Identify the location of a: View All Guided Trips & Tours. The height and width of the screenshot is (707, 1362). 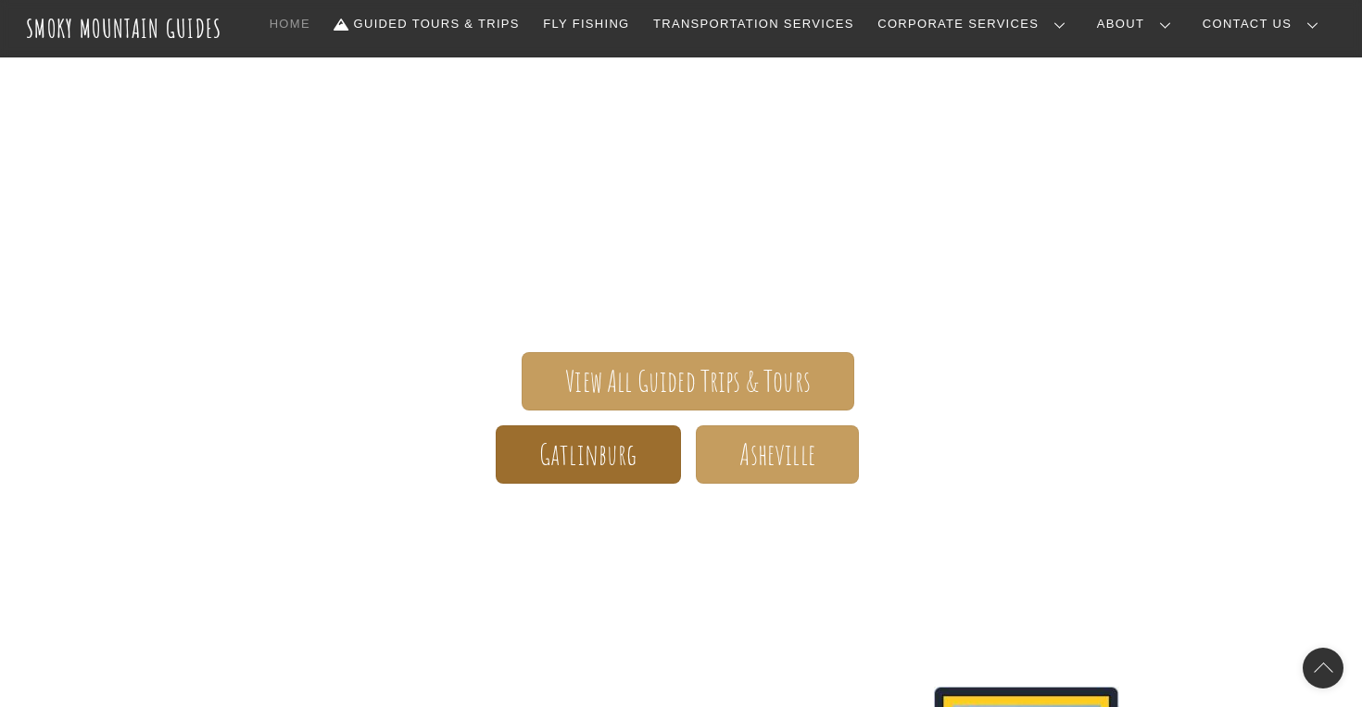
(688, 381).